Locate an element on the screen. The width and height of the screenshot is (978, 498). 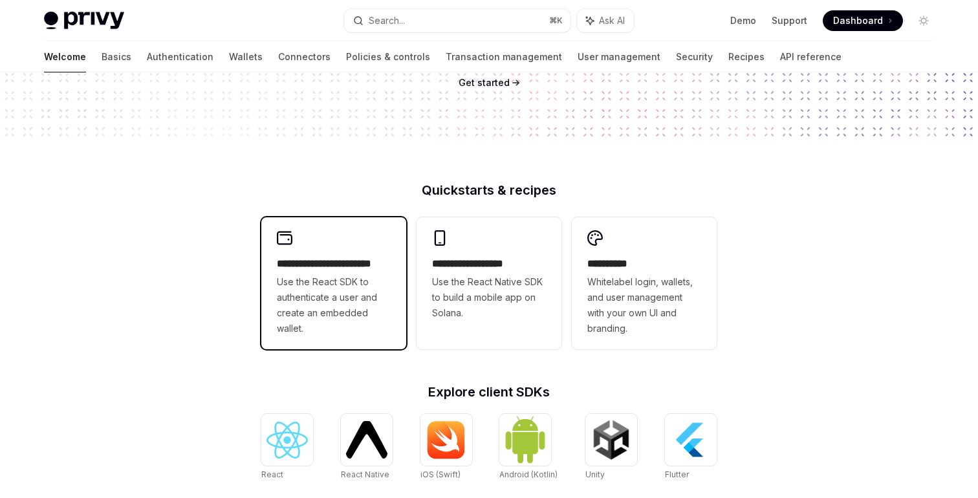
a: Welcome is located at coordinates (65, 57).